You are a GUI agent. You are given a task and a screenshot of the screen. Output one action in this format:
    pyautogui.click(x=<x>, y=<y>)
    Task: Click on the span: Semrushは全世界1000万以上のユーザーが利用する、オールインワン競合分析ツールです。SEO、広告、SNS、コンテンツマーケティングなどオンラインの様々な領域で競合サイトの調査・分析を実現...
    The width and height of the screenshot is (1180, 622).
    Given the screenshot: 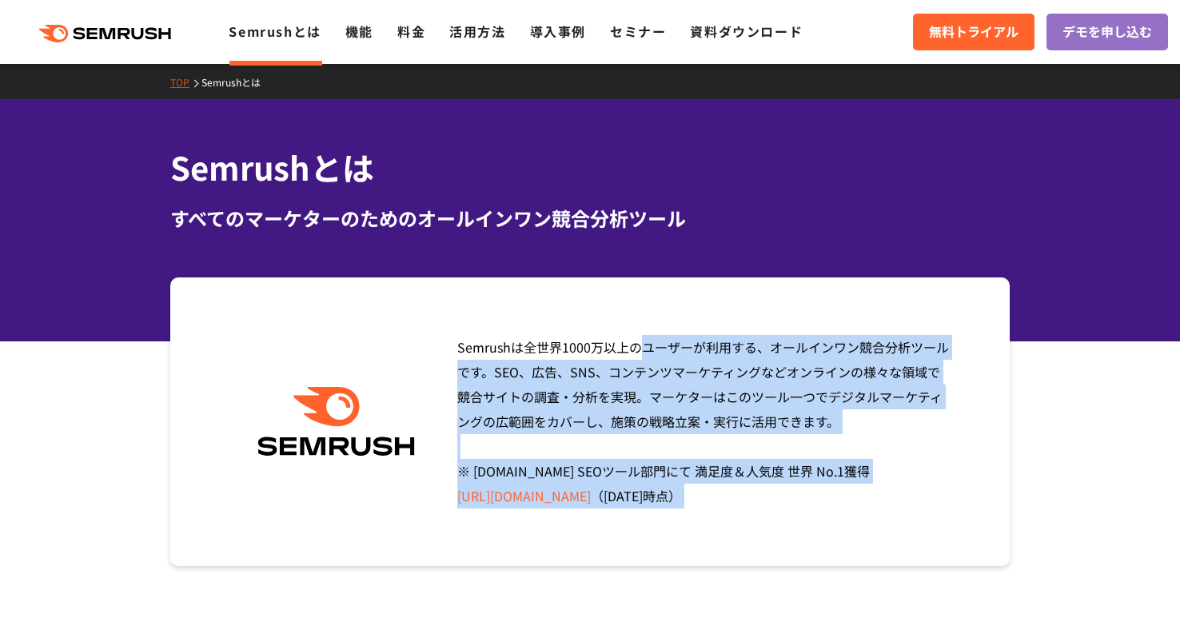 What is the action you would take?
    pyautogui.click(x=703, y=421)
    